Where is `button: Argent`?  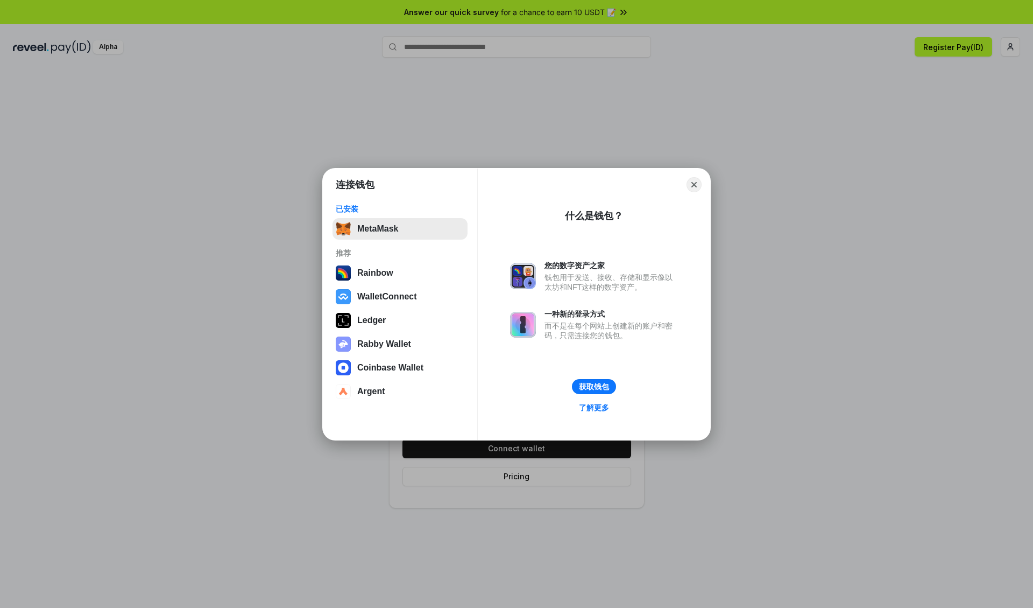 button: Argent is located at coordinates (400, 391).